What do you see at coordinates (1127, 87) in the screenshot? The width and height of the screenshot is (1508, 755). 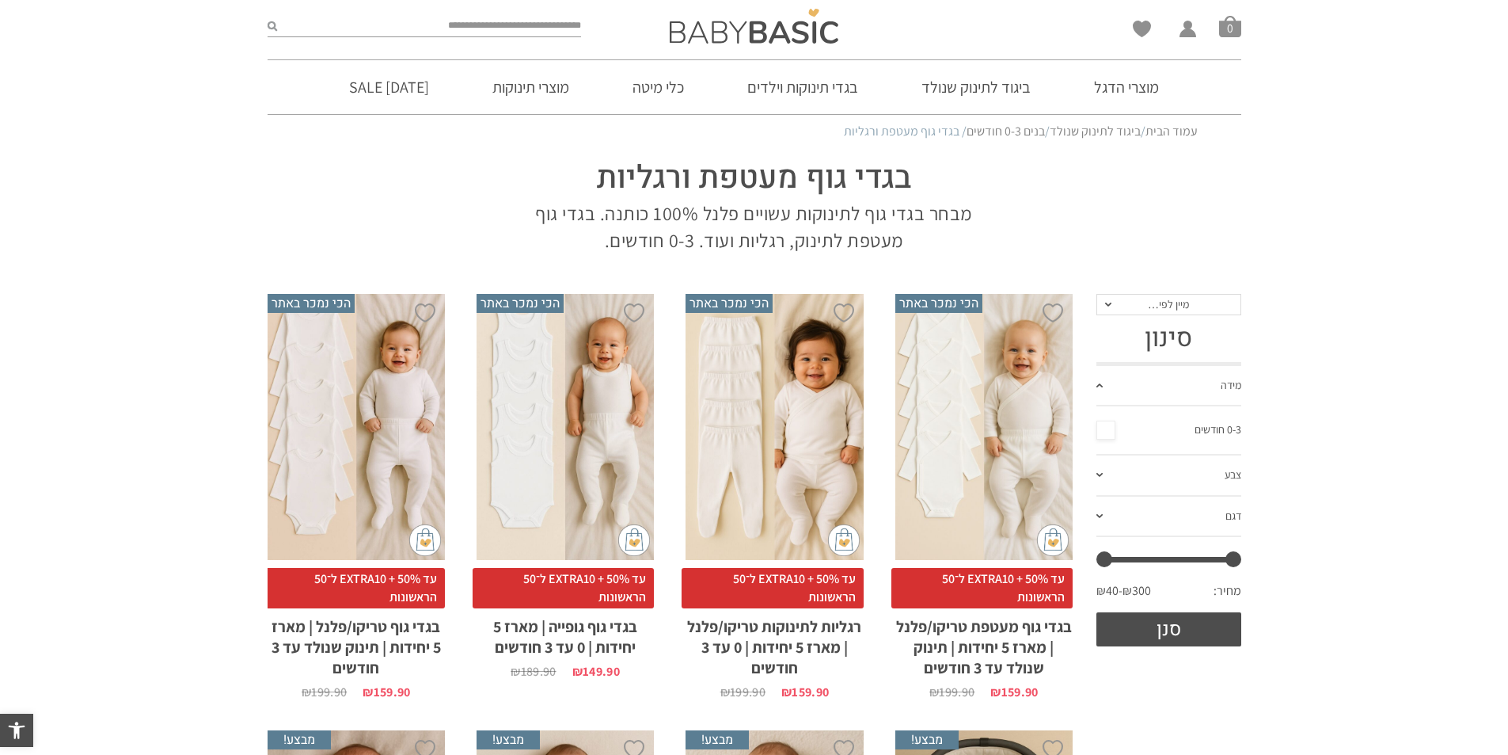 I see `a: מוצרי הדגל` at bounding box center [1127, 87].